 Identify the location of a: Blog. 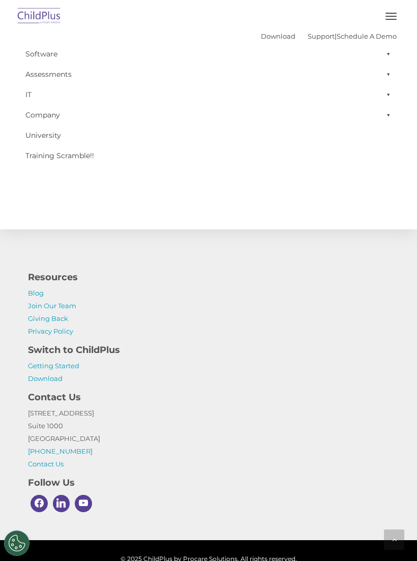
(36, 293).